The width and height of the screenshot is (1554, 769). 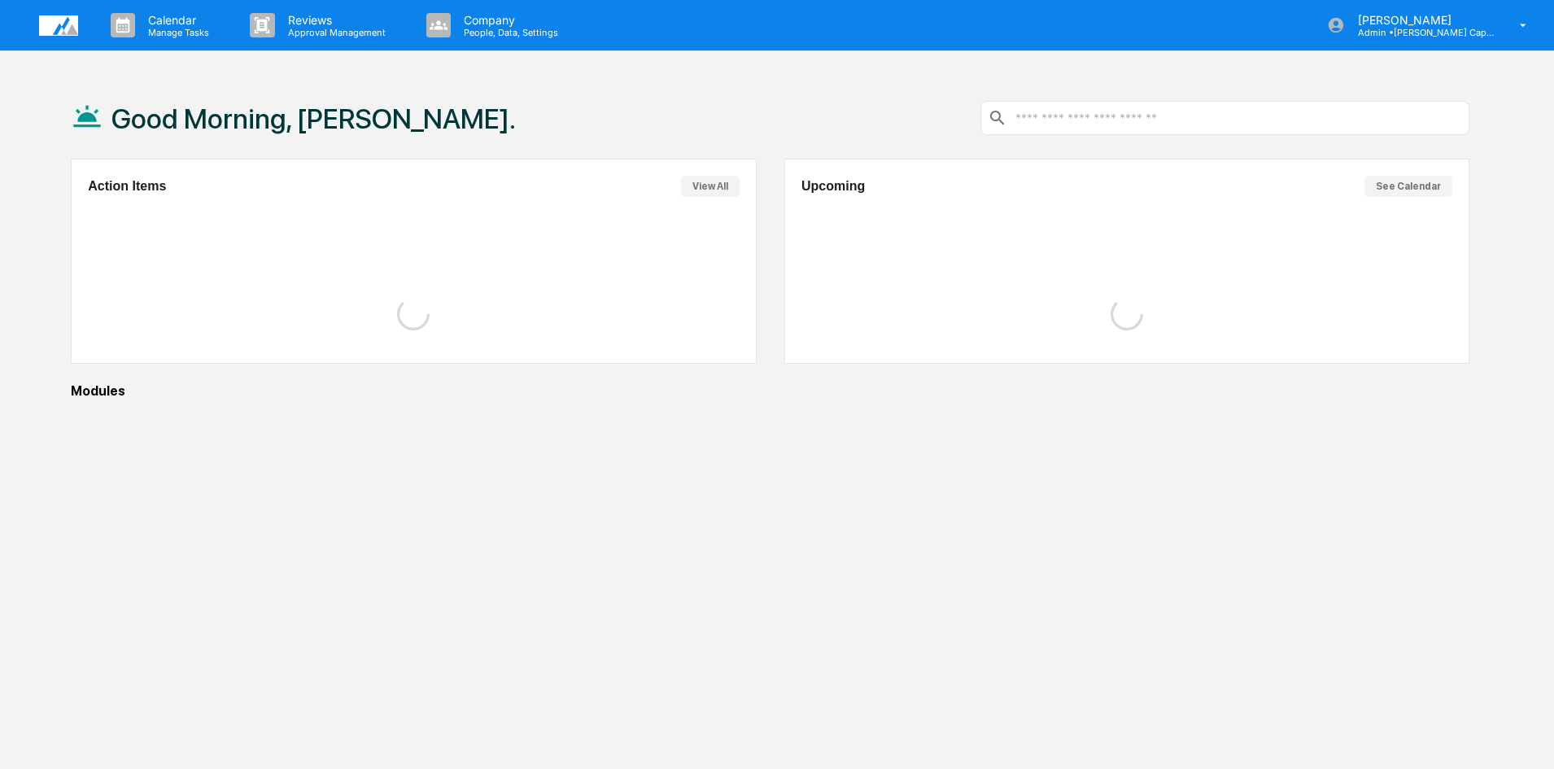 I want to click on img: logo, so click(x=59, y=25).